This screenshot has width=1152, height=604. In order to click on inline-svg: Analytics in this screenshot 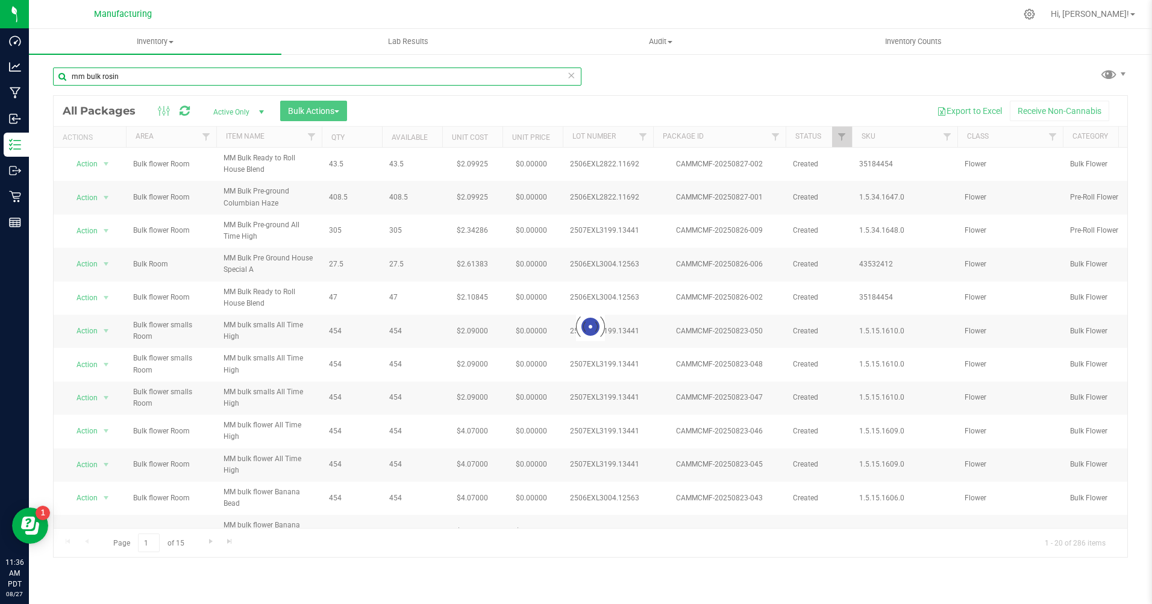, I will do `click(15, 67)`.